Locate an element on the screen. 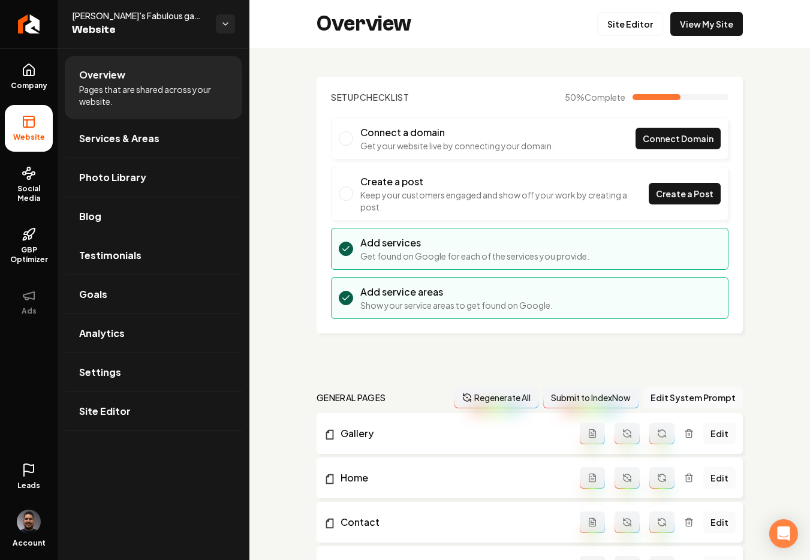 This screenshot has width=810, height=560. h2: Checklist is located at coordinates (370, 97).